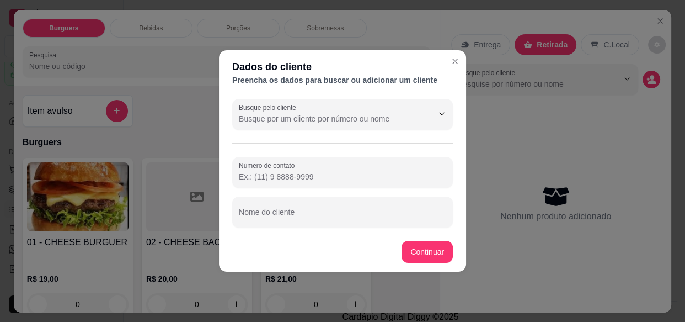 The width and height of the screenshot is (685, 322). I want to click on div: Dados do cliente, so click(342, 67).